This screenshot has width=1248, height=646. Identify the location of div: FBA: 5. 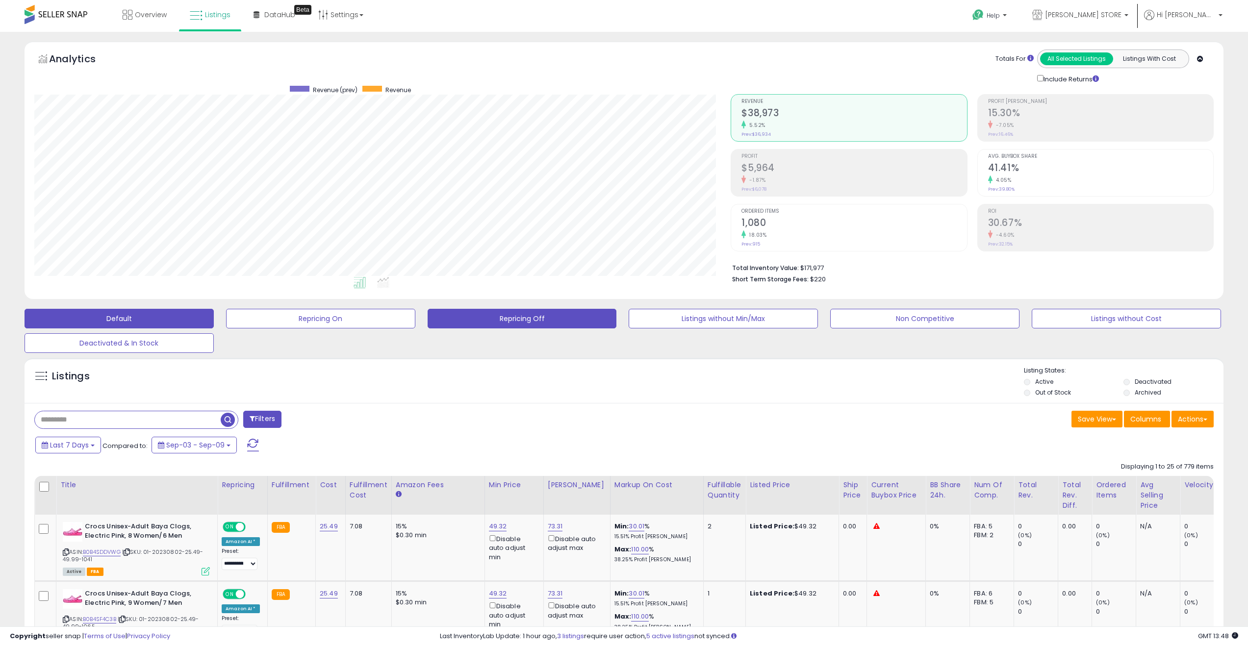
(990, 527).